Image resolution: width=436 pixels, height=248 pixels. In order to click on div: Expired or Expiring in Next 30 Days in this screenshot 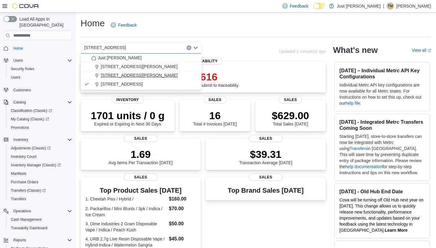, I will do `click(128, 118)`.